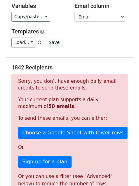  I want to click on a: Choose a Google Sheet with fewer rows, so click(73, 132).